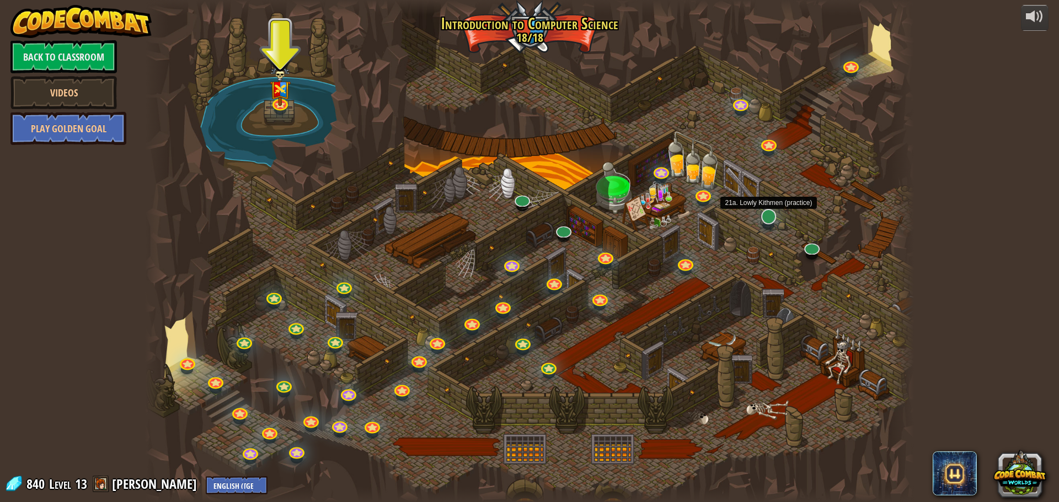 The height and width of the screenshot is (502, 1059). What do you see at coordinates (68, 128) in the screenshot?
I see `a: Play Golden Goal` at bounding box center [68, 128].